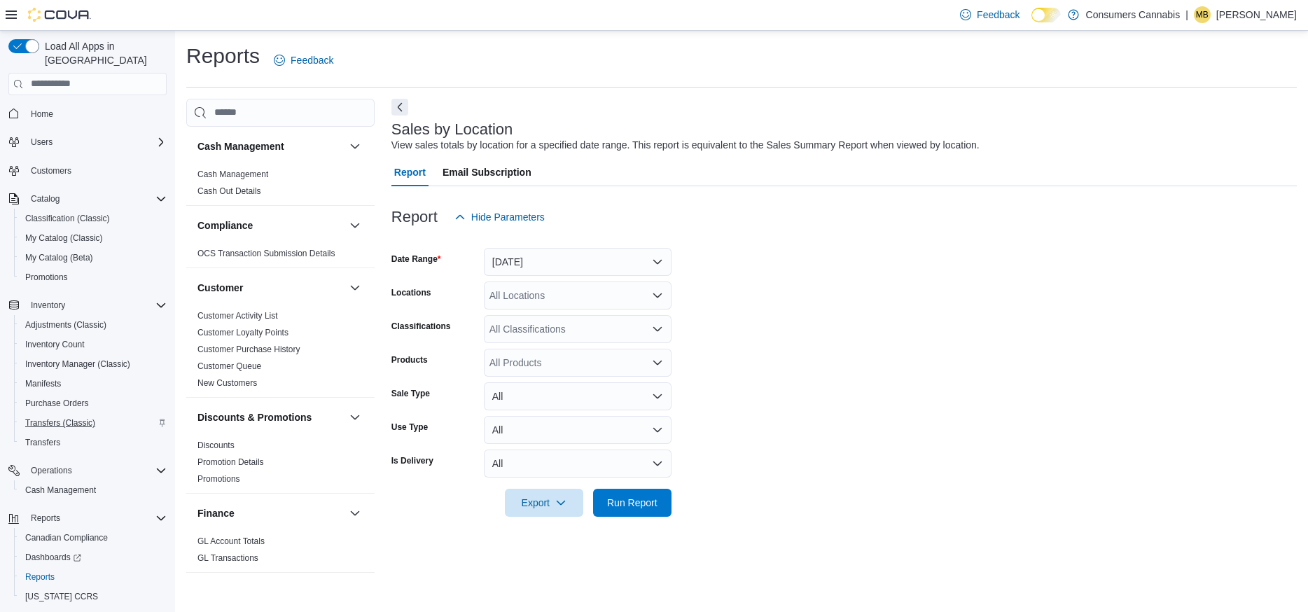 The width and height of the screenshot is (1308, 612). I want to click on button: Customer, so click(270, 288).